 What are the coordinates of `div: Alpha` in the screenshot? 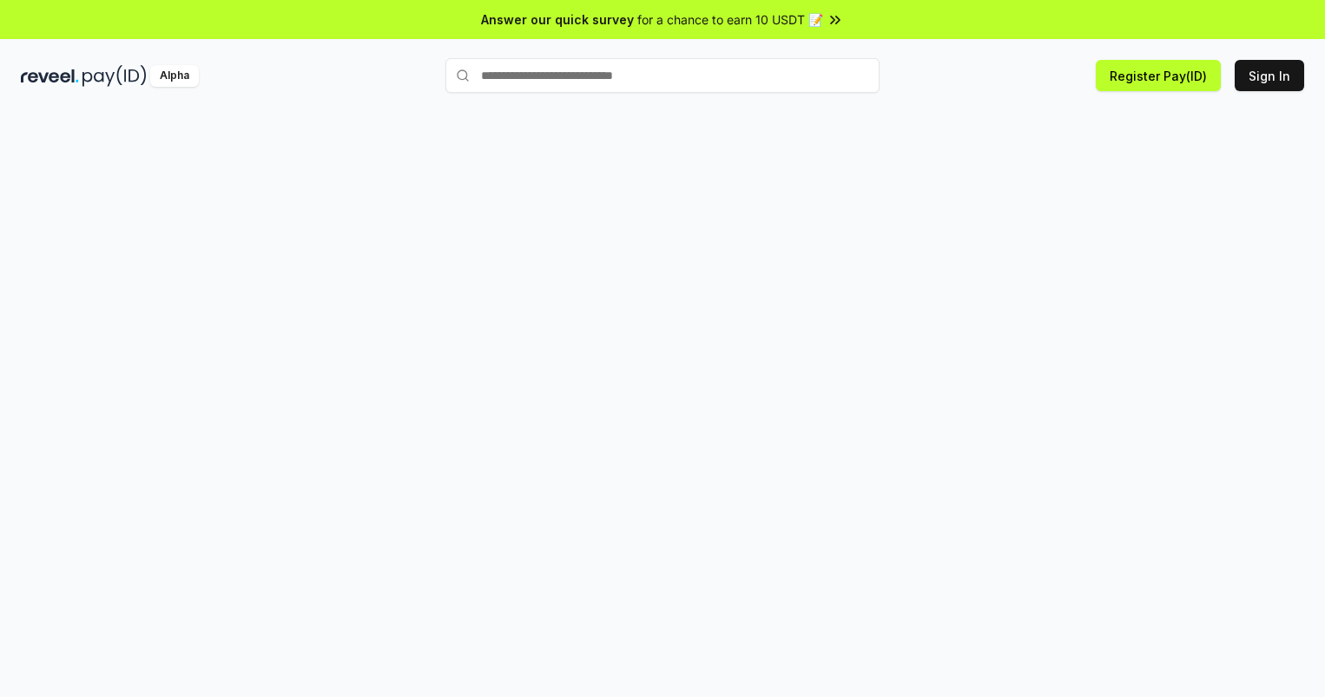 It's located at (175, 76).